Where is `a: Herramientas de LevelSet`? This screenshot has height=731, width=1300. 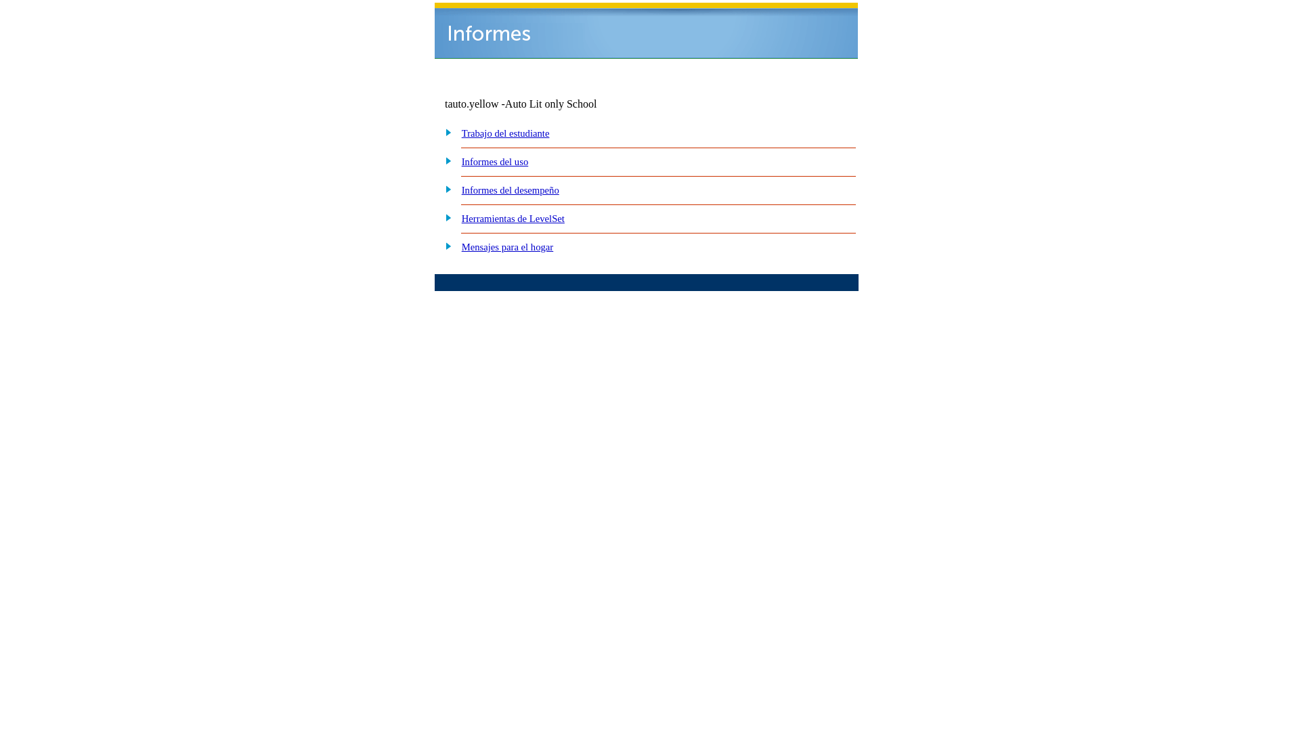
a: Herramientas de LevelSet is located at coordinates (513, 219).